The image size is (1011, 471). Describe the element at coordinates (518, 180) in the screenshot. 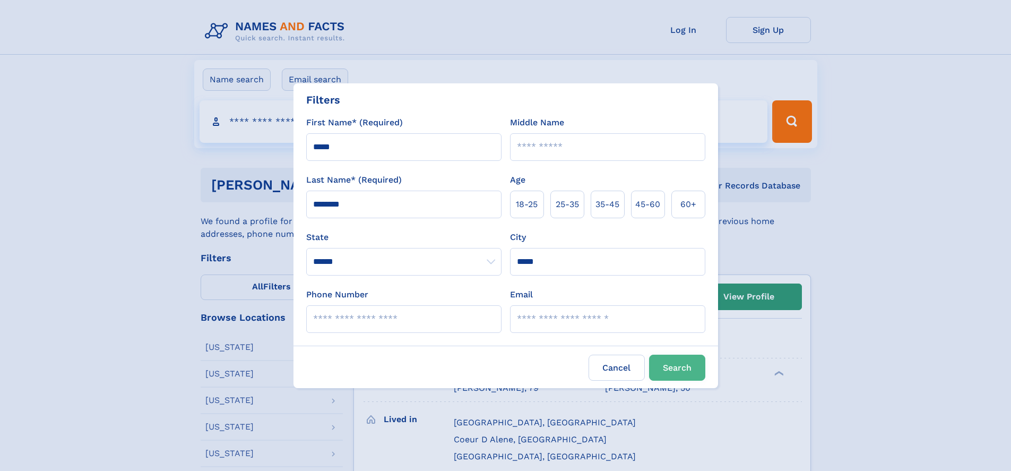

I see `label: Age` at that location.